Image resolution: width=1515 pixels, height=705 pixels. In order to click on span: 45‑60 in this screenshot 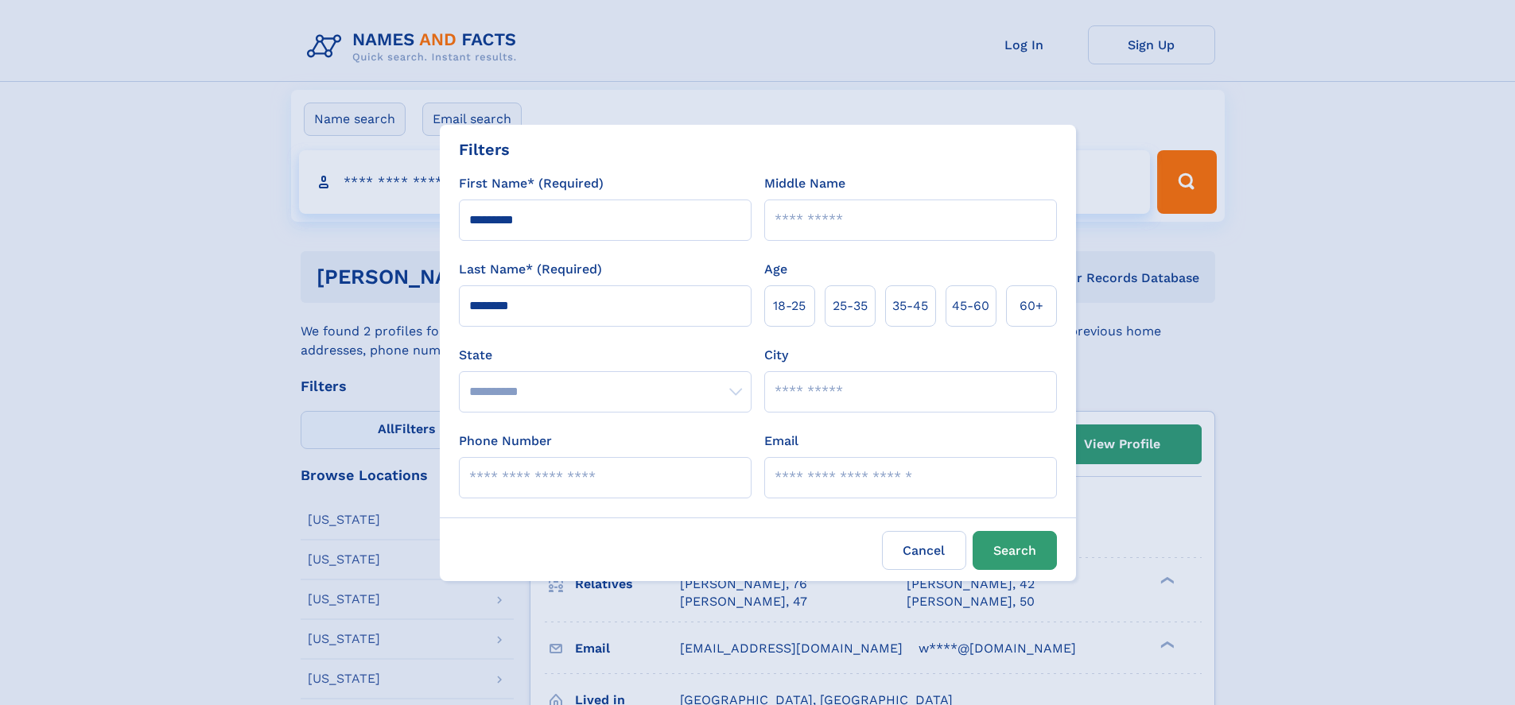, I will do `click(970, 306)`.